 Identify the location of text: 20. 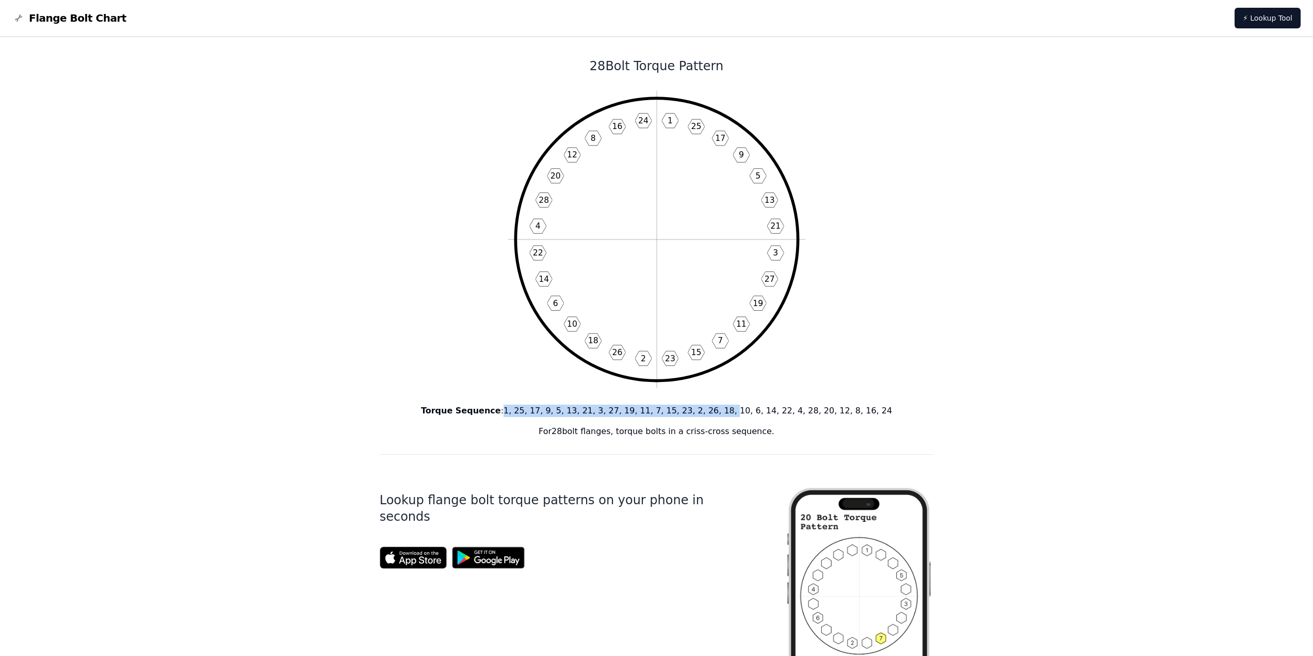
(555, 175).